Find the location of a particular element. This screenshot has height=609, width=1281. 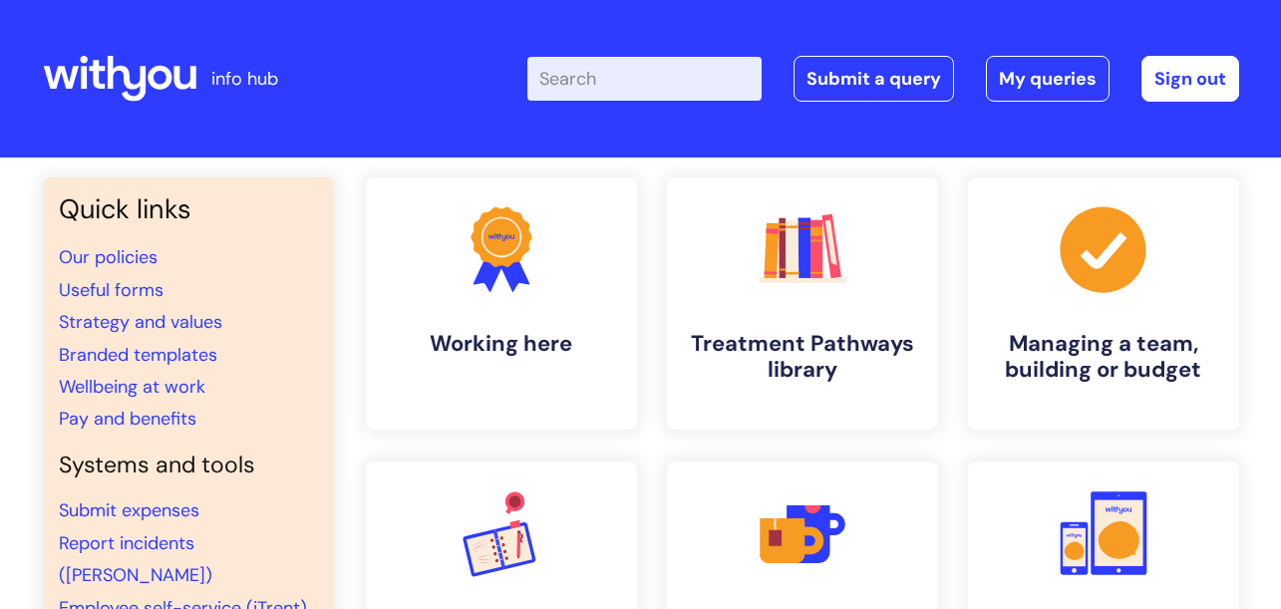

h3: Quick links is located at coordinates (188, 209).